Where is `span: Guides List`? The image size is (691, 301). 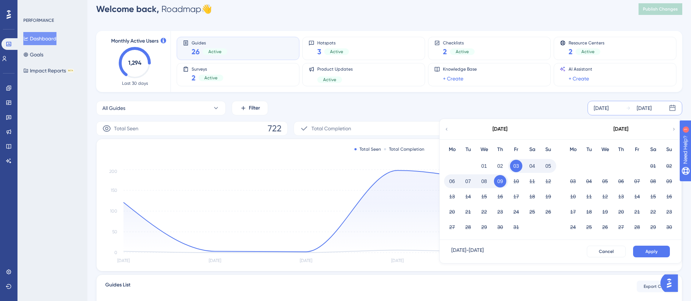
span: Guides List is located at coordinates (118, 287).